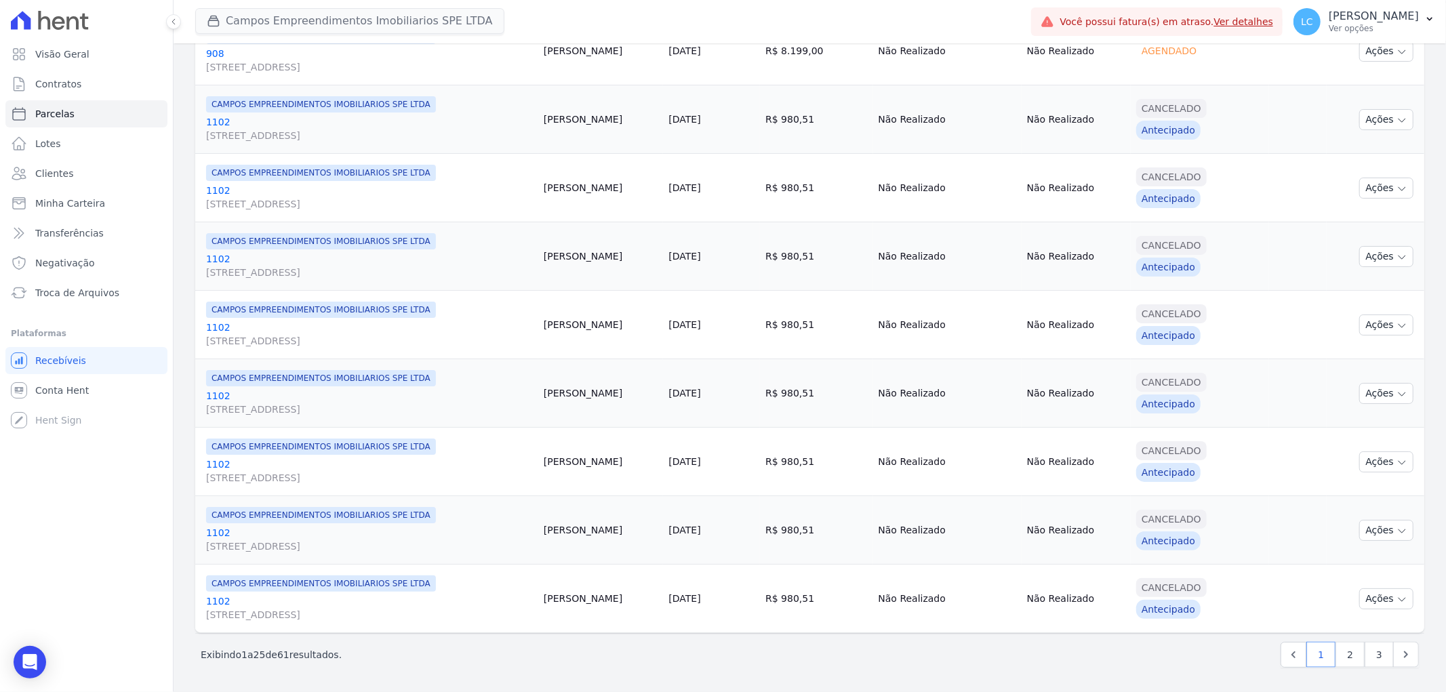 The image size is (1446, 692). Describe the element at coordinates (86, 114) in the screenshot. I see `a: Parcelas` at that location.